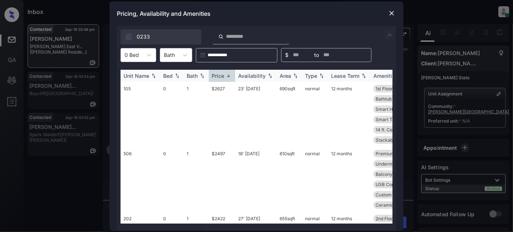 The image size is (513, 232). What do you see at coordinates (222, 179) in the screenshot?
I see `td: $2497` at bounding box center [222, 179].